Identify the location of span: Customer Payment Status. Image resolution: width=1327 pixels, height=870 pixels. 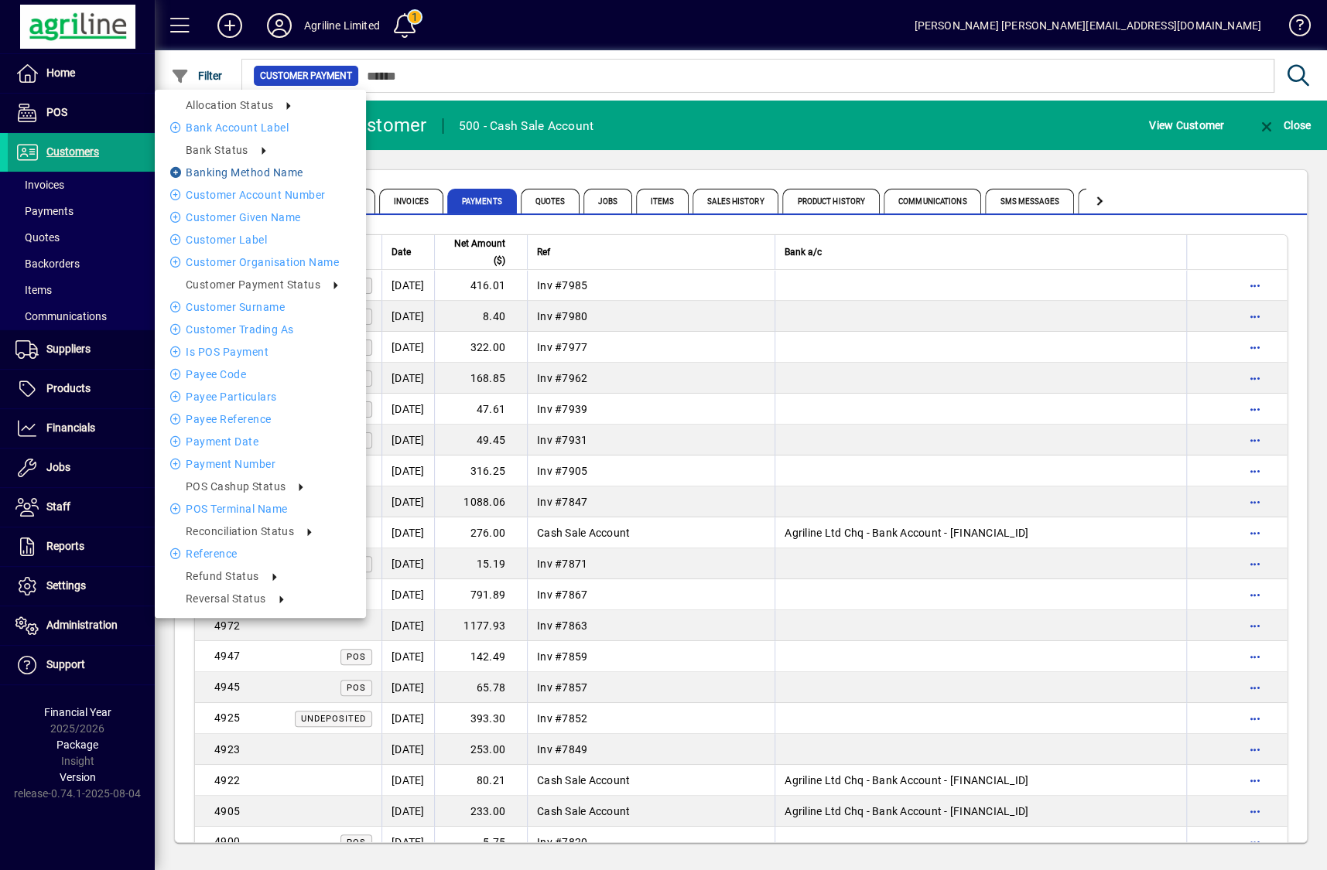
(253, 285).